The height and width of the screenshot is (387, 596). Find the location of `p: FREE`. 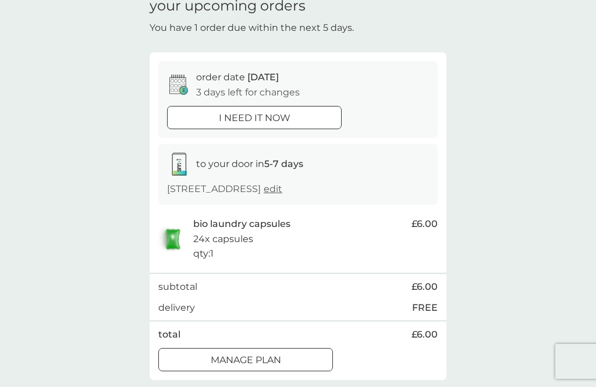

p: FREE is located at coordinates (425, 308).